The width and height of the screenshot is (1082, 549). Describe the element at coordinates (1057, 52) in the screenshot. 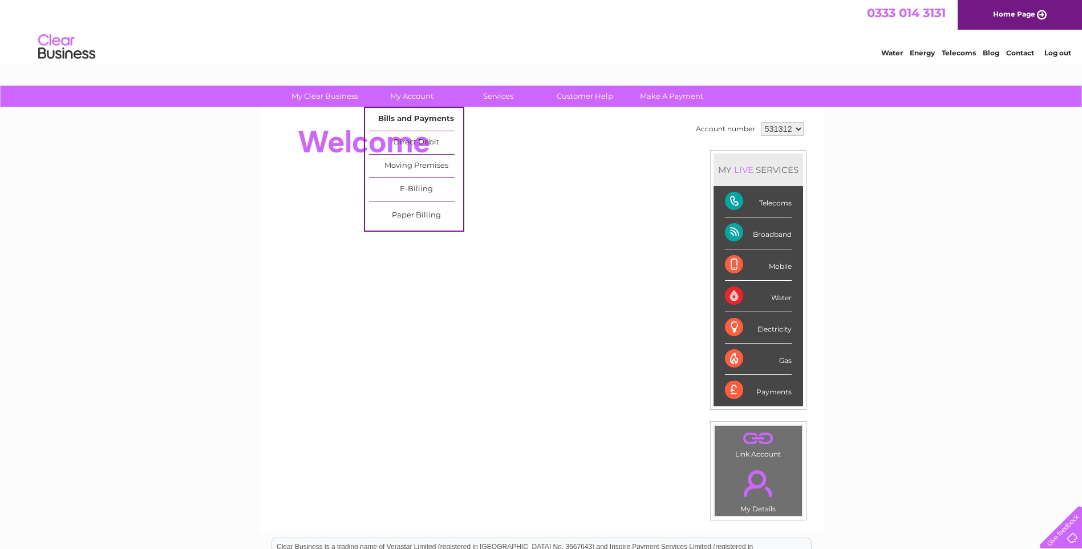

I see `a: Log out` at that location.